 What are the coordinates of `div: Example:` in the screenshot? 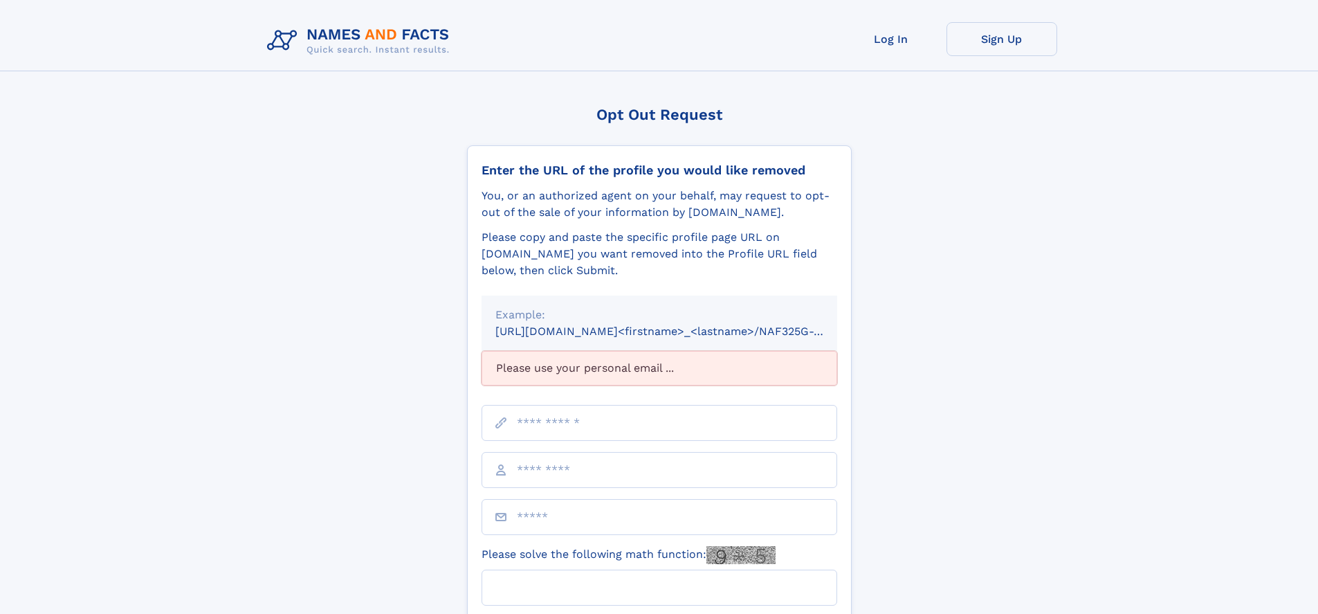 It's located at (659, 315).